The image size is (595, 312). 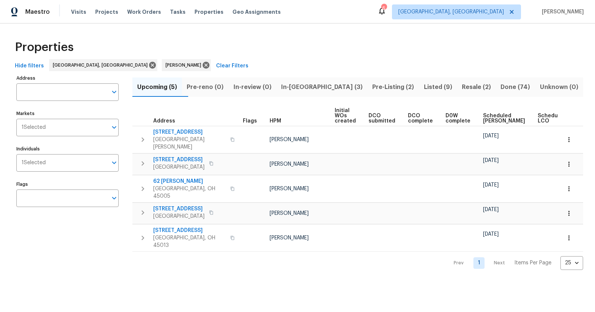 What do you see at coordinates (345, 116) in the screenshot?
I see `span: Initial WOs created` at bounding box center [345, 116].